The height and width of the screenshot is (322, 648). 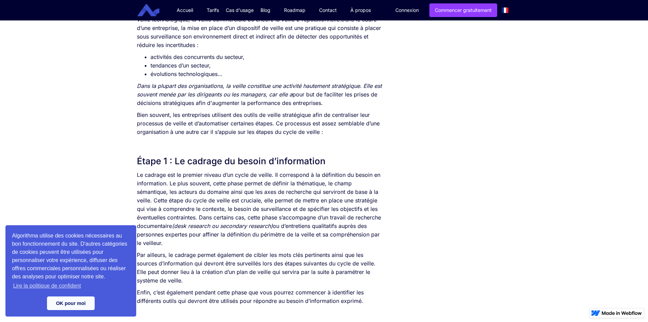 What do you see at coordinates (71, 261) in the screenshot?
I see `span: Algorithma utilise des cookies nécessaires au bon fonctionnement du site. D'autres catégories de ...` at bounding box center [71, 261].